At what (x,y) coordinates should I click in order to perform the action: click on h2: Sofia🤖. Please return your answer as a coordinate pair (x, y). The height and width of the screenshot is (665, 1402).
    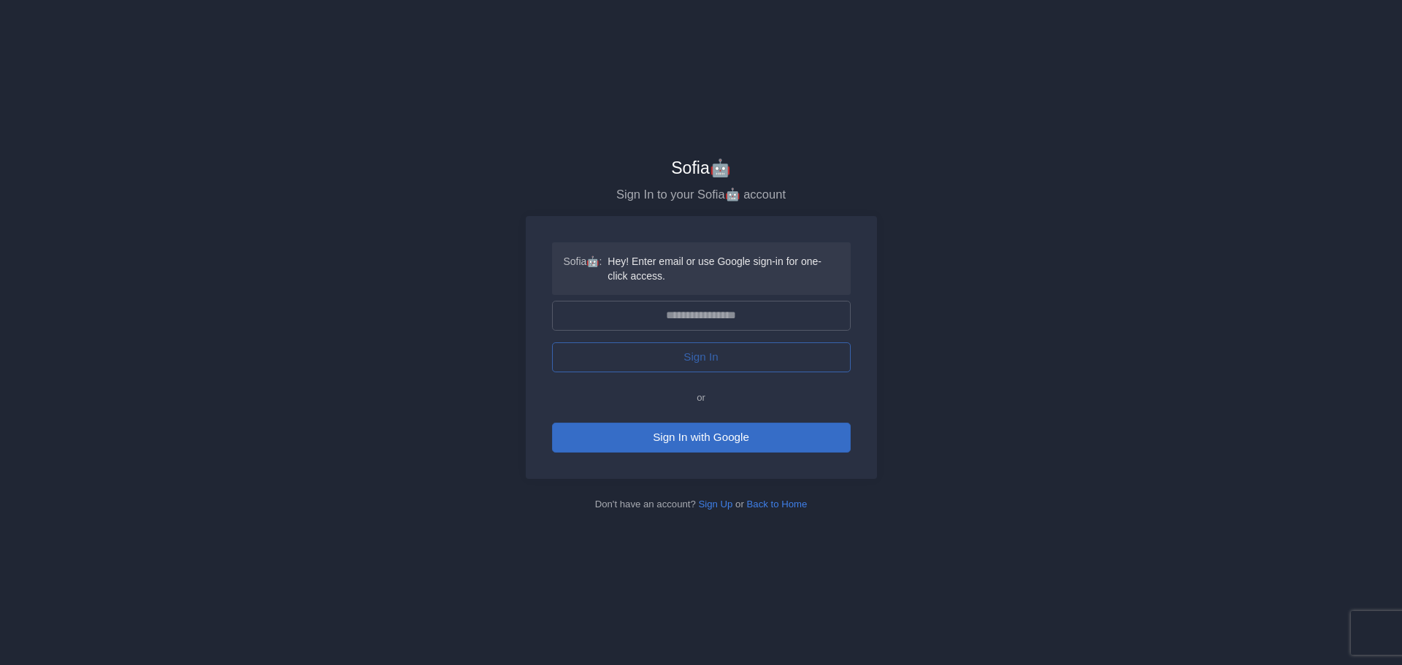
    Looking at the image, I should click on (701, 169).